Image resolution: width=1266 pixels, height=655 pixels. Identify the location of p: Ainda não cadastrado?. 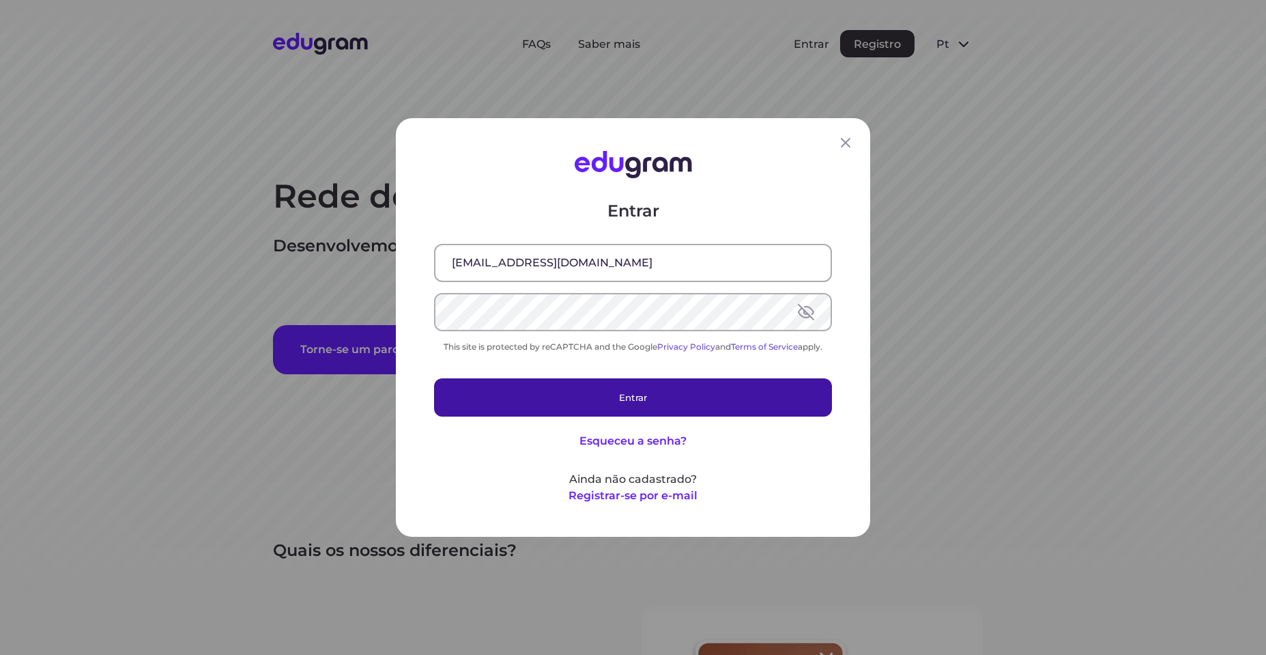
(633, 479).